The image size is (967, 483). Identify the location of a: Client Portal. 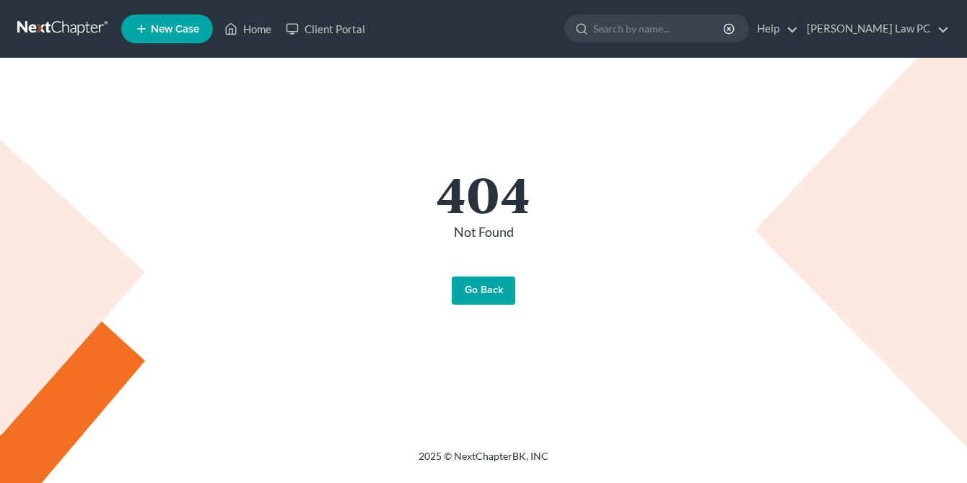
(326, 29).